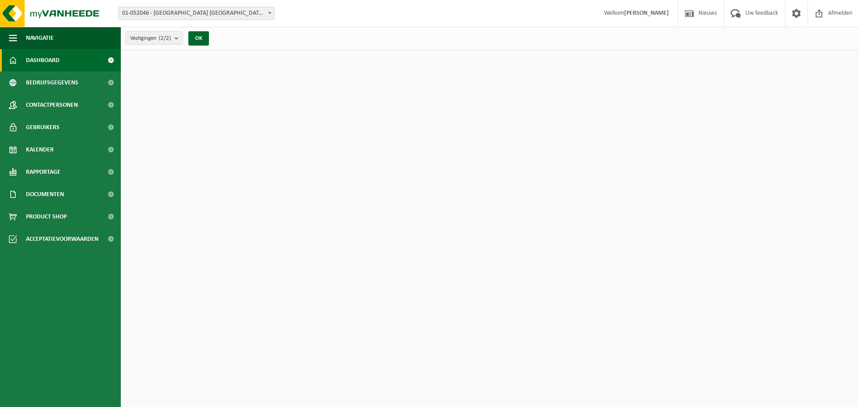 The height and width of the screenshot is (407, 859). I want to click on span: Navigatie, so click(40, 38).